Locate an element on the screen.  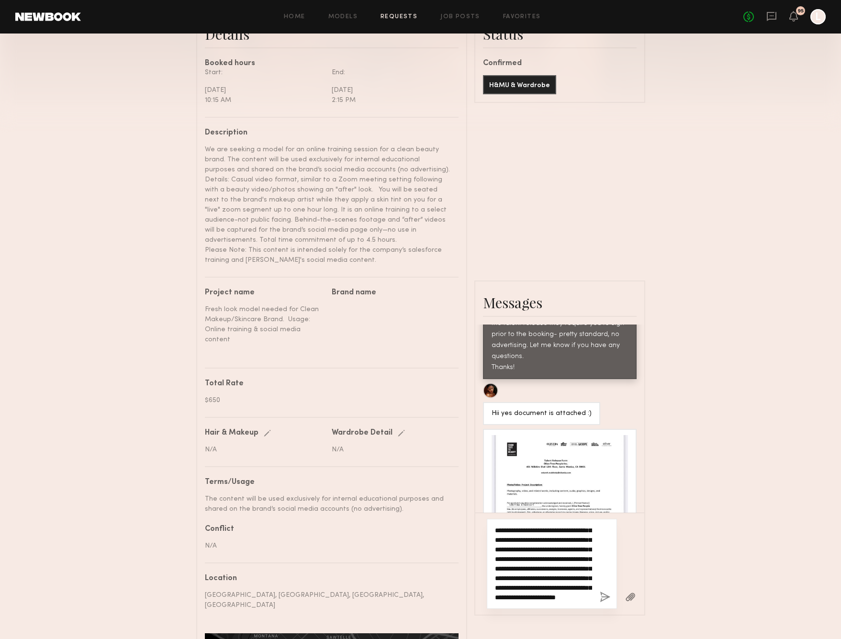
div: 95 is located at coordinates (800, 11).